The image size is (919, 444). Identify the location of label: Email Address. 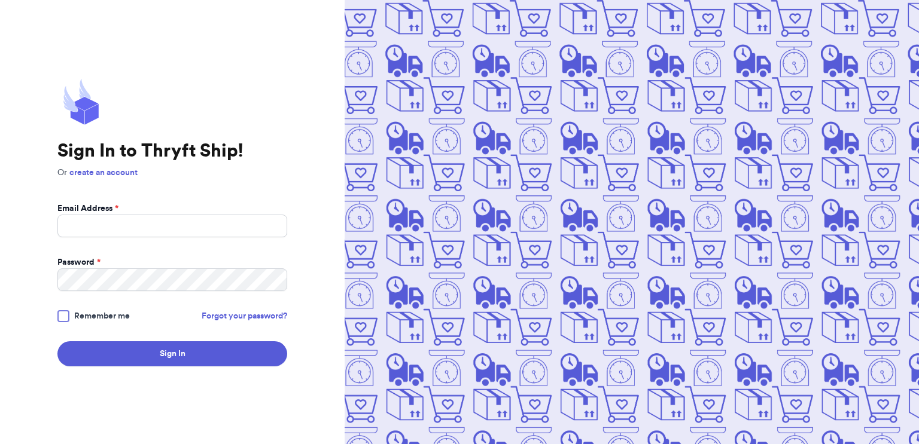
(88, 209).